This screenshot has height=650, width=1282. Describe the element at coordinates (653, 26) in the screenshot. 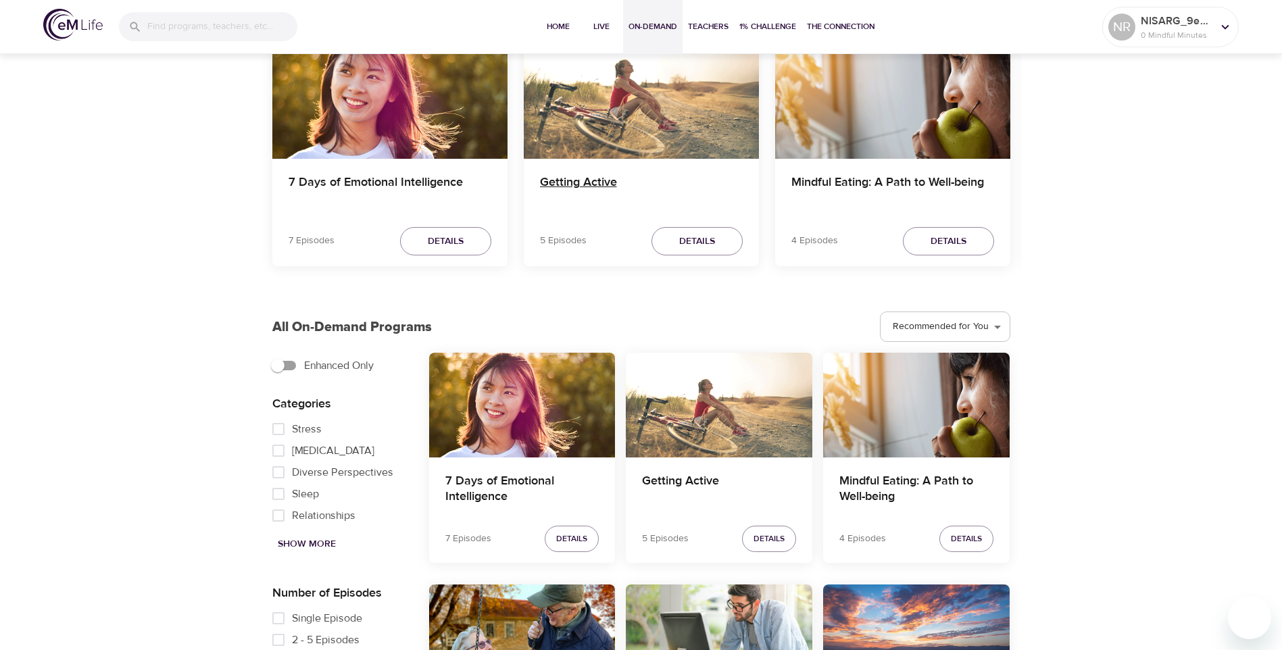

I see `span: On-Demand` at that location.